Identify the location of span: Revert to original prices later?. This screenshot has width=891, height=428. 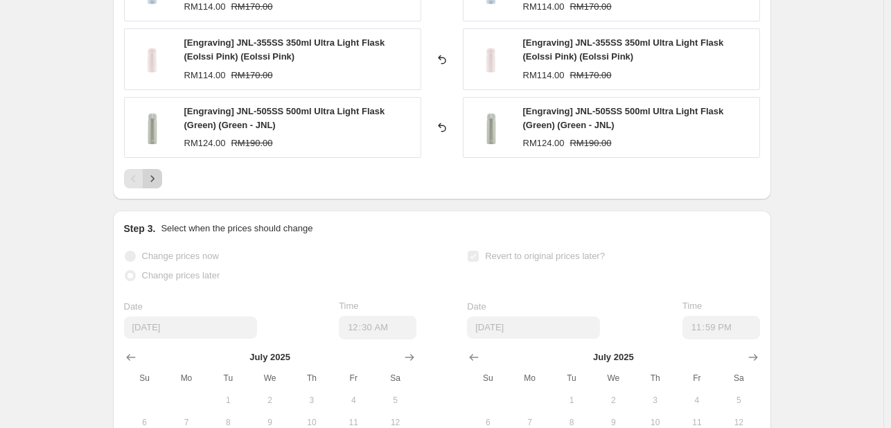
(545, 256).